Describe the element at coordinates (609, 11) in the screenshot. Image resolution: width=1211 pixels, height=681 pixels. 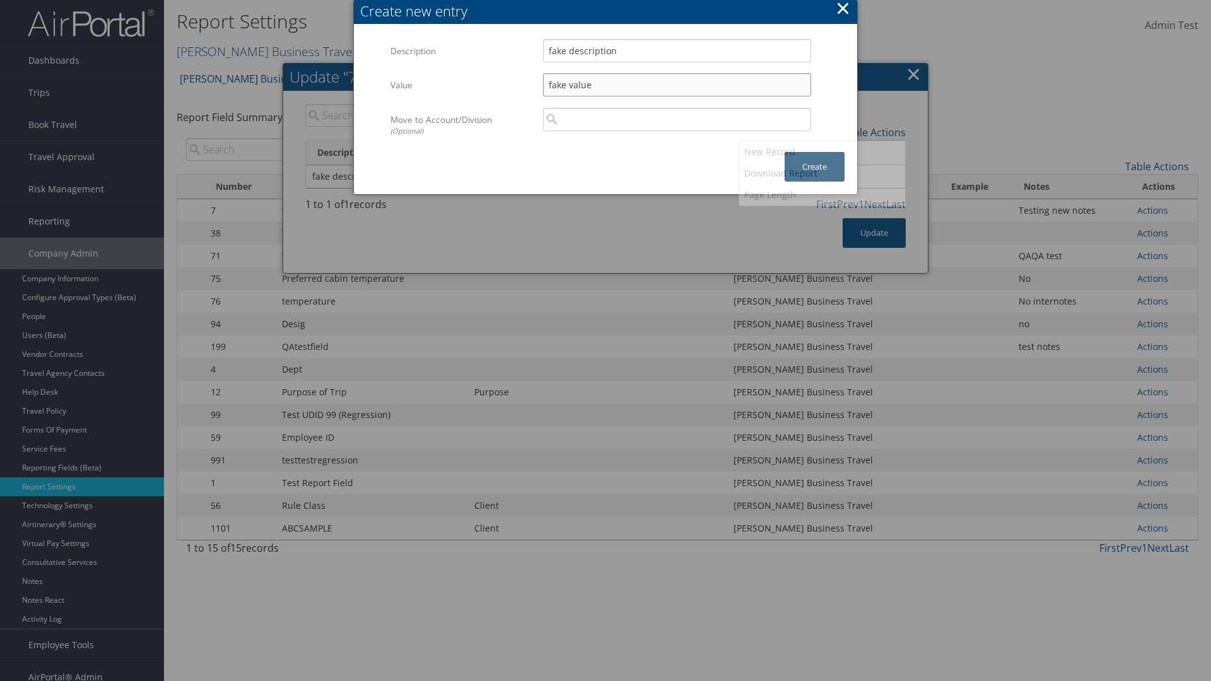
I see `div: Create new entry` at that location.